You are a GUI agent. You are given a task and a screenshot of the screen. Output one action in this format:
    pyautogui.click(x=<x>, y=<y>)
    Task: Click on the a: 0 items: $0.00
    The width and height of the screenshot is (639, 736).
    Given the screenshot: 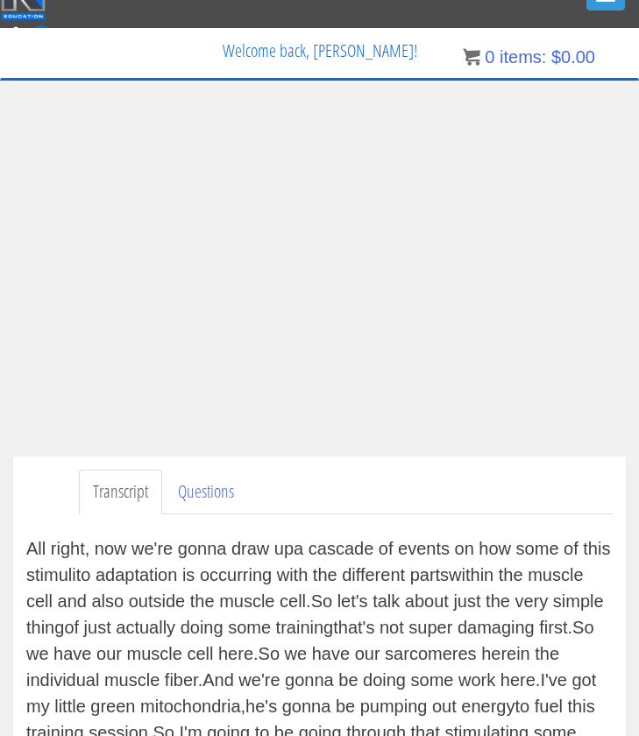 What is the action you would take?
    pyautogui.click(x=529, y=57)
    